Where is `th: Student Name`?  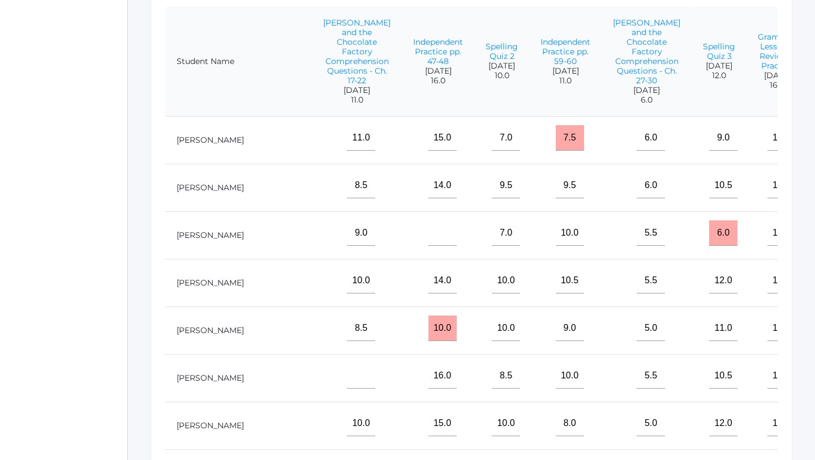
th: Student Name is located at coordinates (242, 62).